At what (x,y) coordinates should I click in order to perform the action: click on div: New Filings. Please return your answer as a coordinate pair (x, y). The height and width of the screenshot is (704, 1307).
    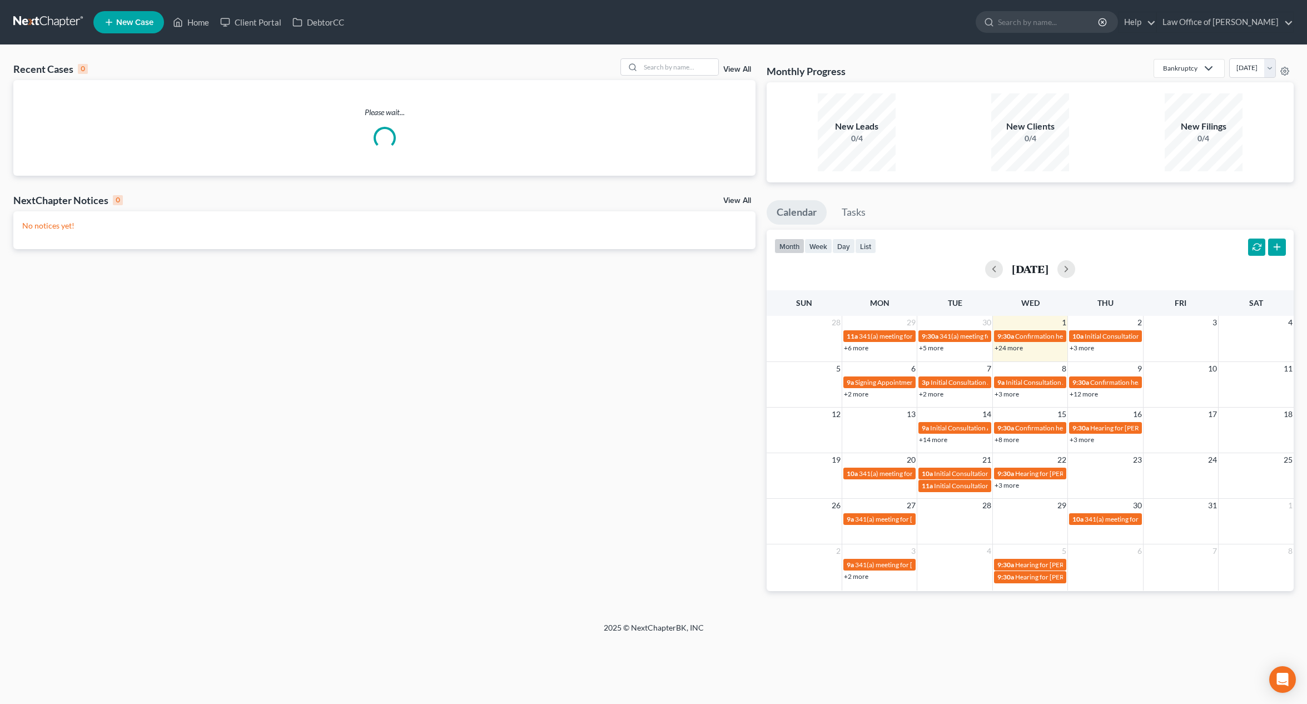
    Looking at the image, I should click on (1203, 126).